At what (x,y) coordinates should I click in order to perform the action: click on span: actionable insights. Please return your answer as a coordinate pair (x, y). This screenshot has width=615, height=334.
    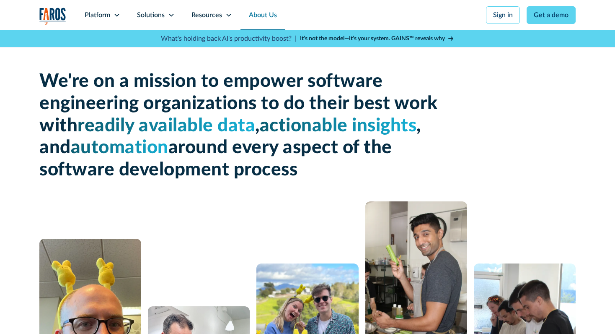
    Looking at the image, I should click on (338, 126).